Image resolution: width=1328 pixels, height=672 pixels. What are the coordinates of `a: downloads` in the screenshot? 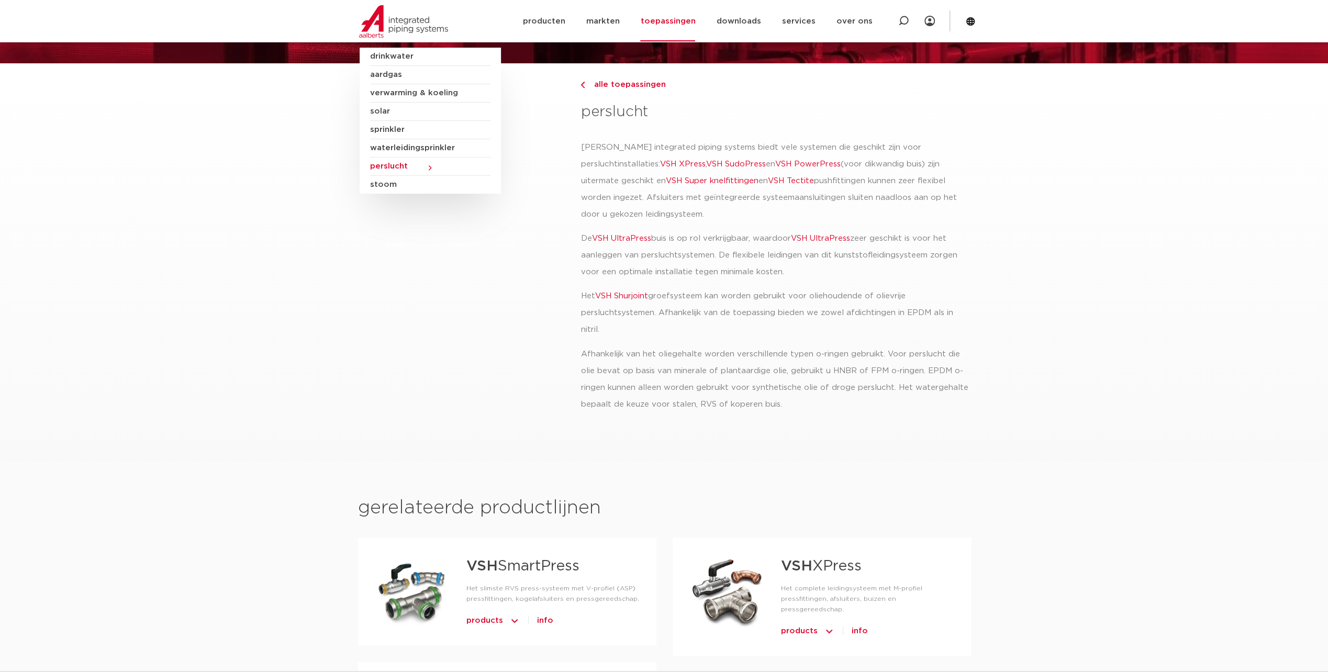 It's located at (738, 21).